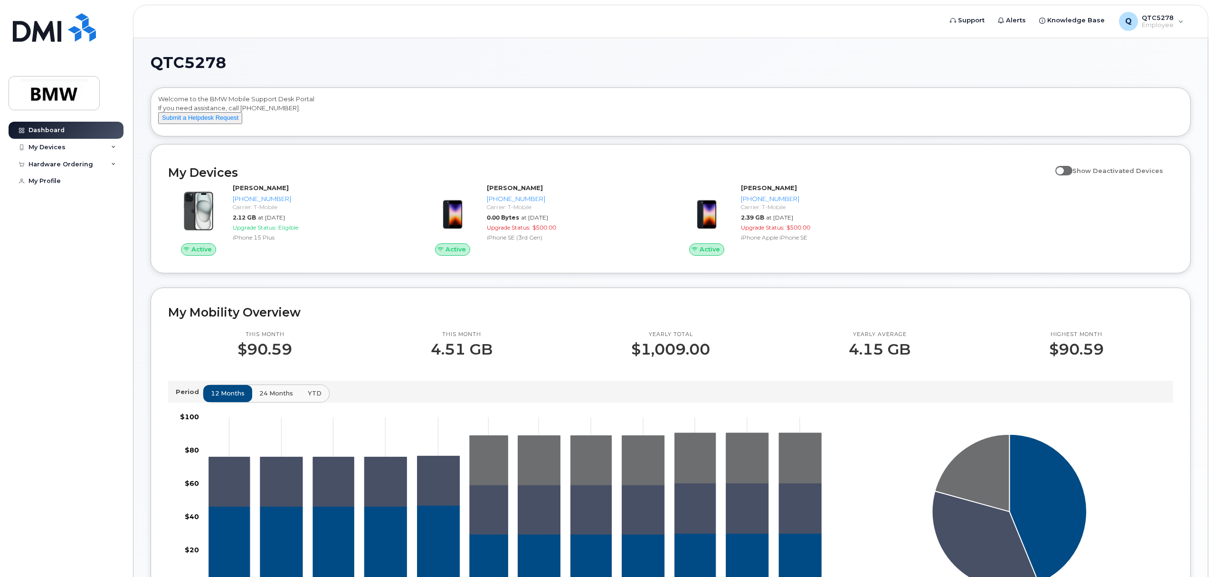 The image size is (1213, 577). Describe the element at coordinates (1076, 334) in the screenshot. I see `p: Highest month` at that location.